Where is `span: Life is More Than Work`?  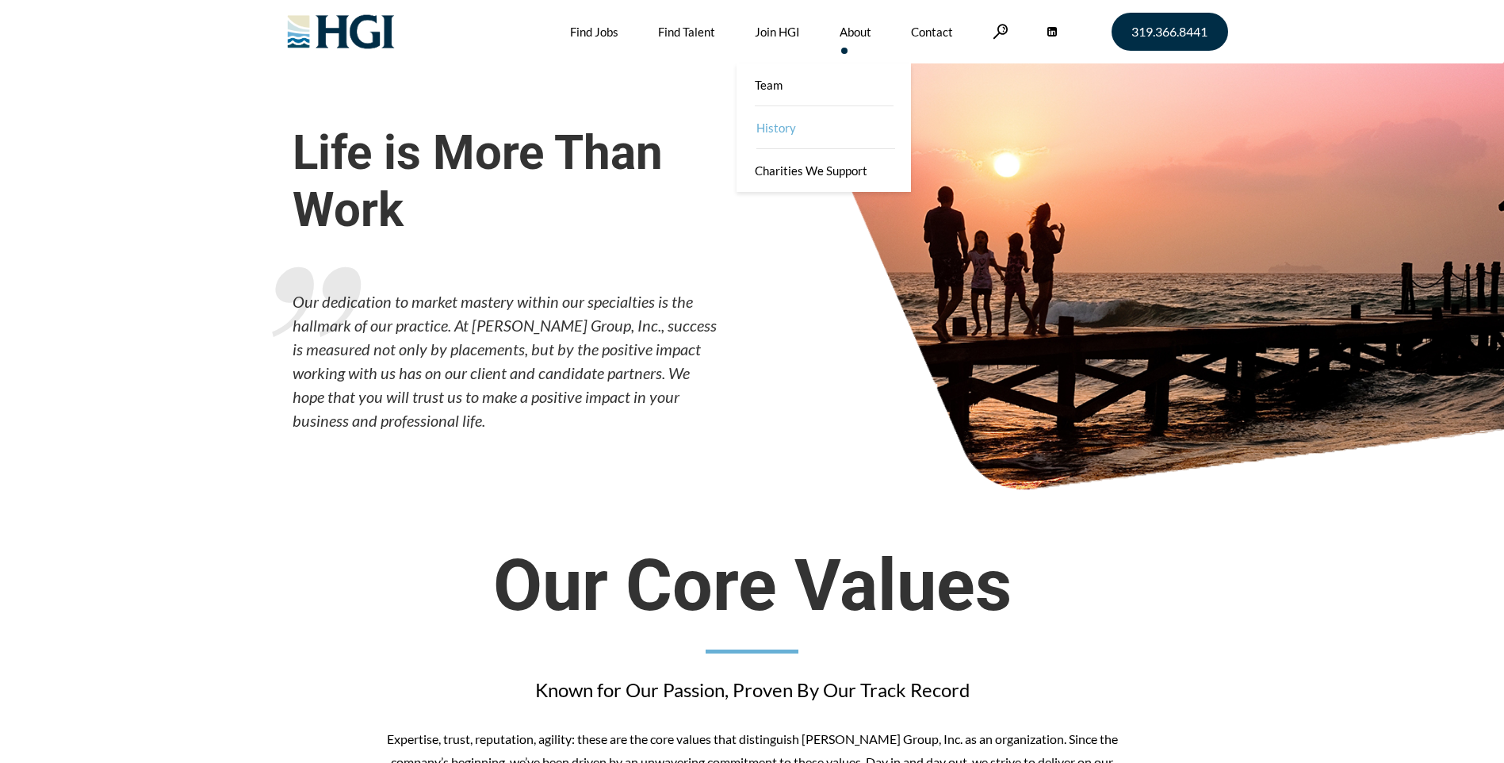
span: Life is More Than Work is located at coordinates (507, 182).